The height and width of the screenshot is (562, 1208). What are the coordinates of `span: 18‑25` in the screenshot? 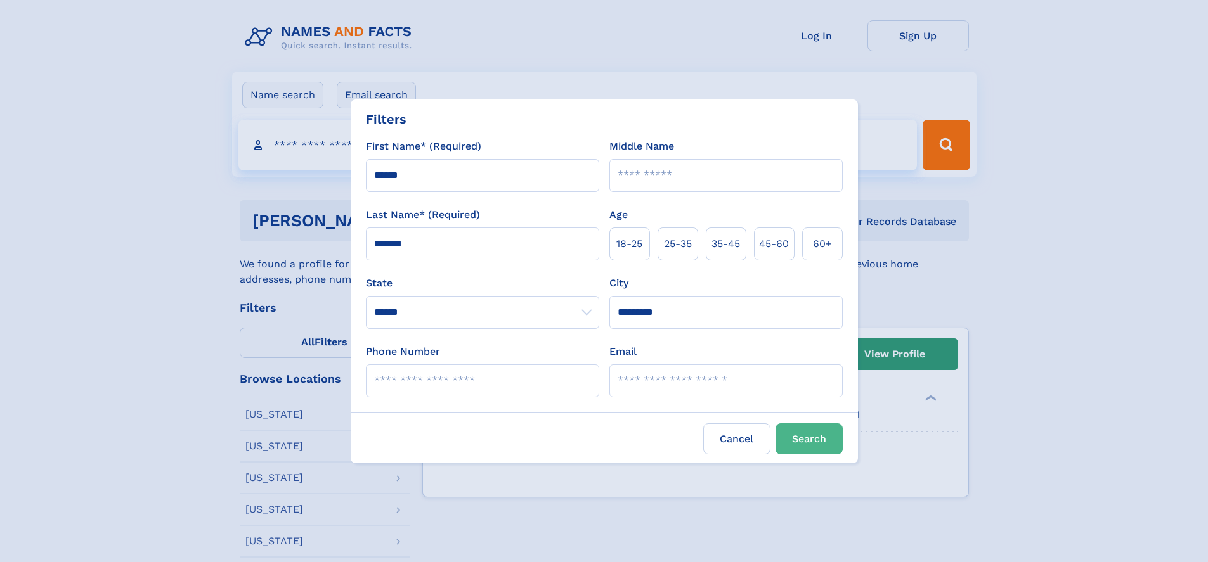 It's located at (629, 244).